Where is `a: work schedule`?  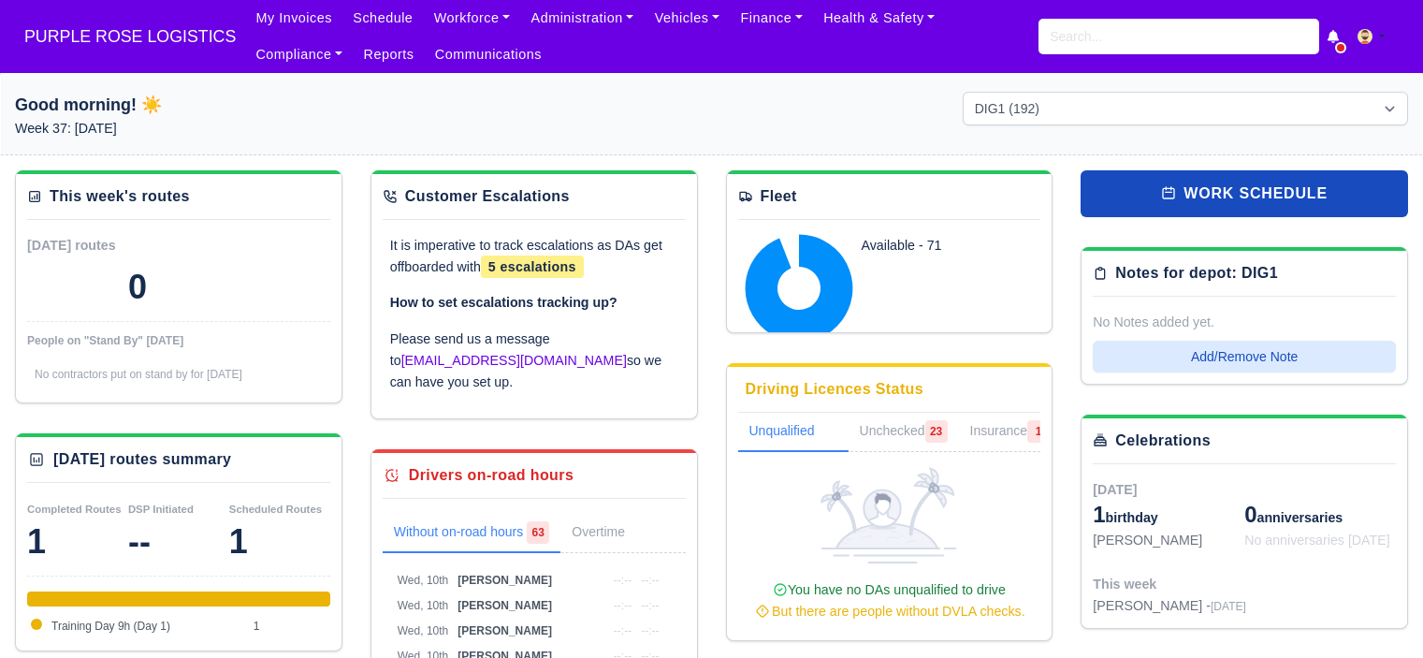
a: work schedule is located at coordinates (1244, 194).